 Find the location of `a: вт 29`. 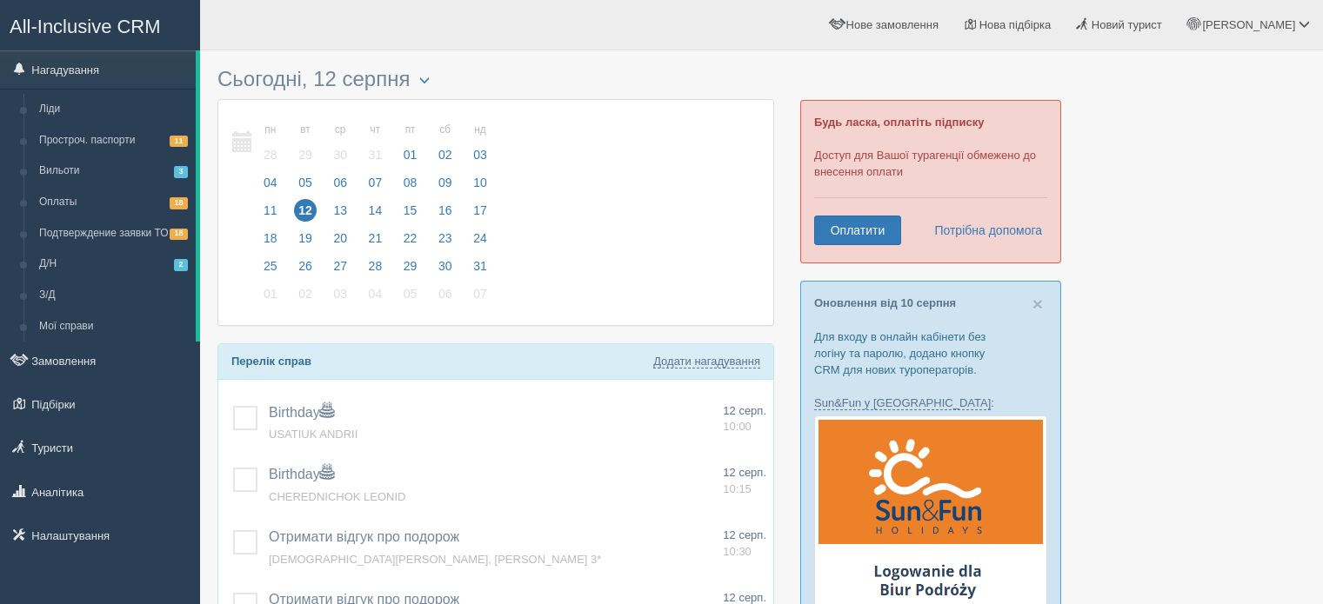

a: вт 29 is located at coordinates (305, 143).